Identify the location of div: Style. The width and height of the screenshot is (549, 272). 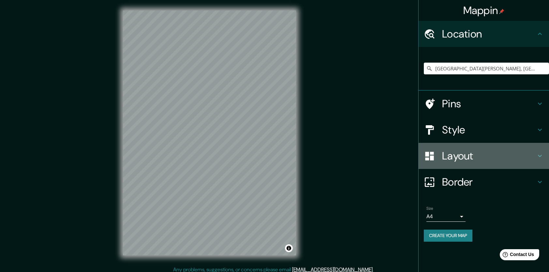
(484, 130).